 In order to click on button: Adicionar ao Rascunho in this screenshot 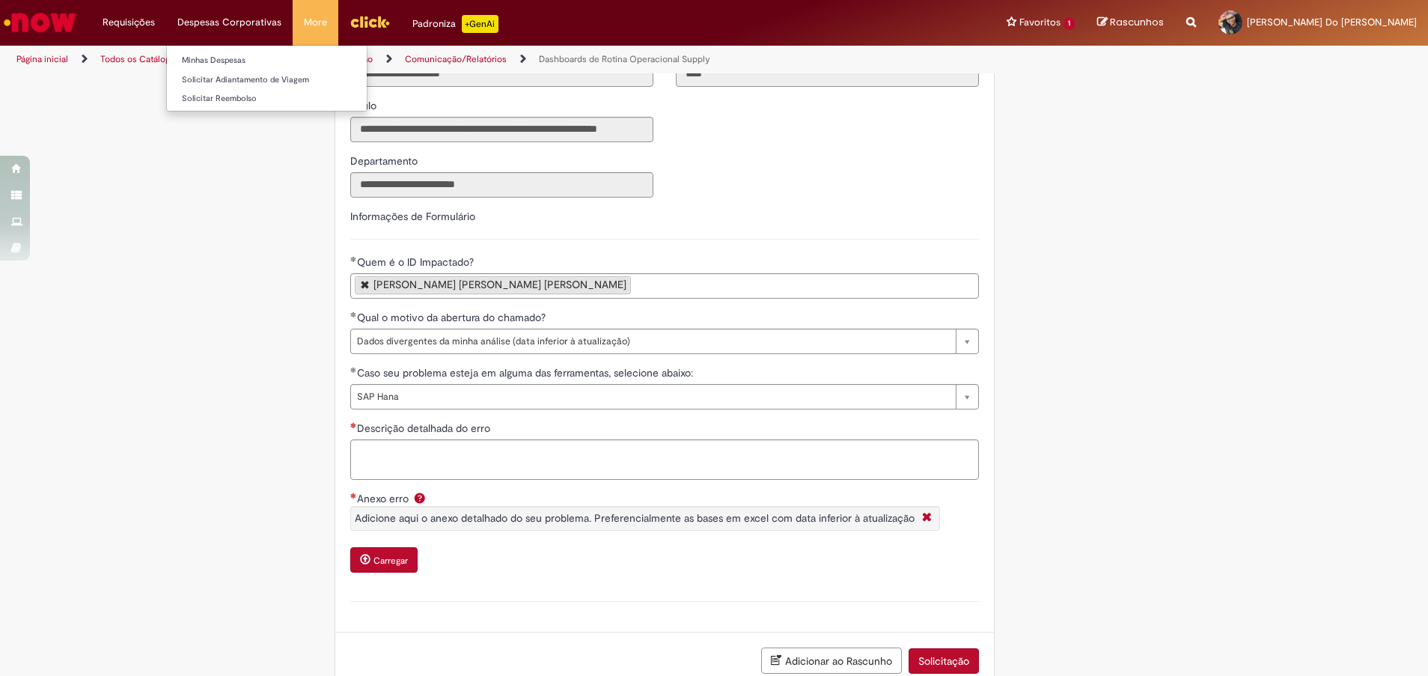, I will do `click(831, 660)`.